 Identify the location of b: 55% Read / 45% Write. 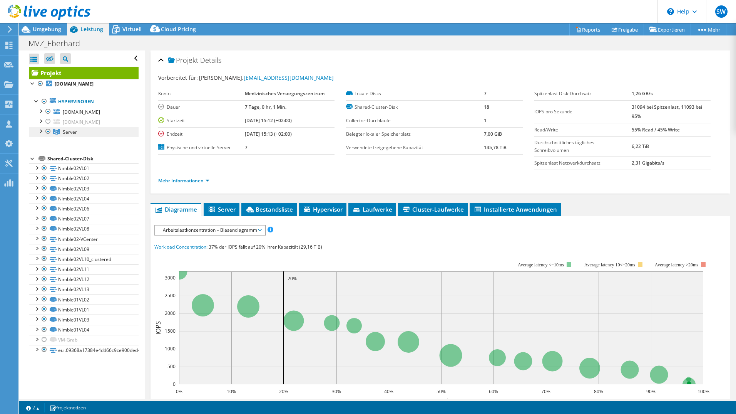
(656, 129).